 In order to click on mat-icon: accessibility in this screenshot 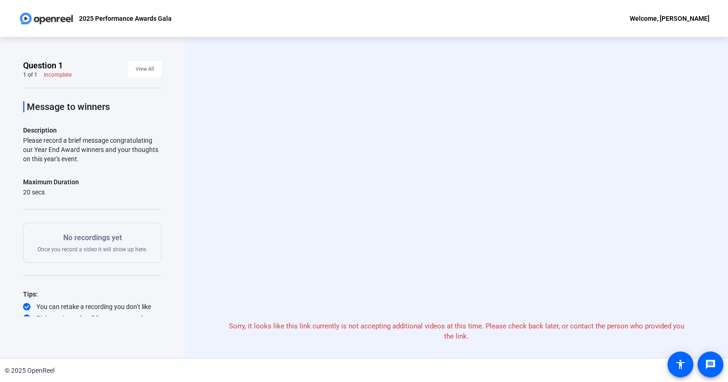, I will do `click(681, 364)`.